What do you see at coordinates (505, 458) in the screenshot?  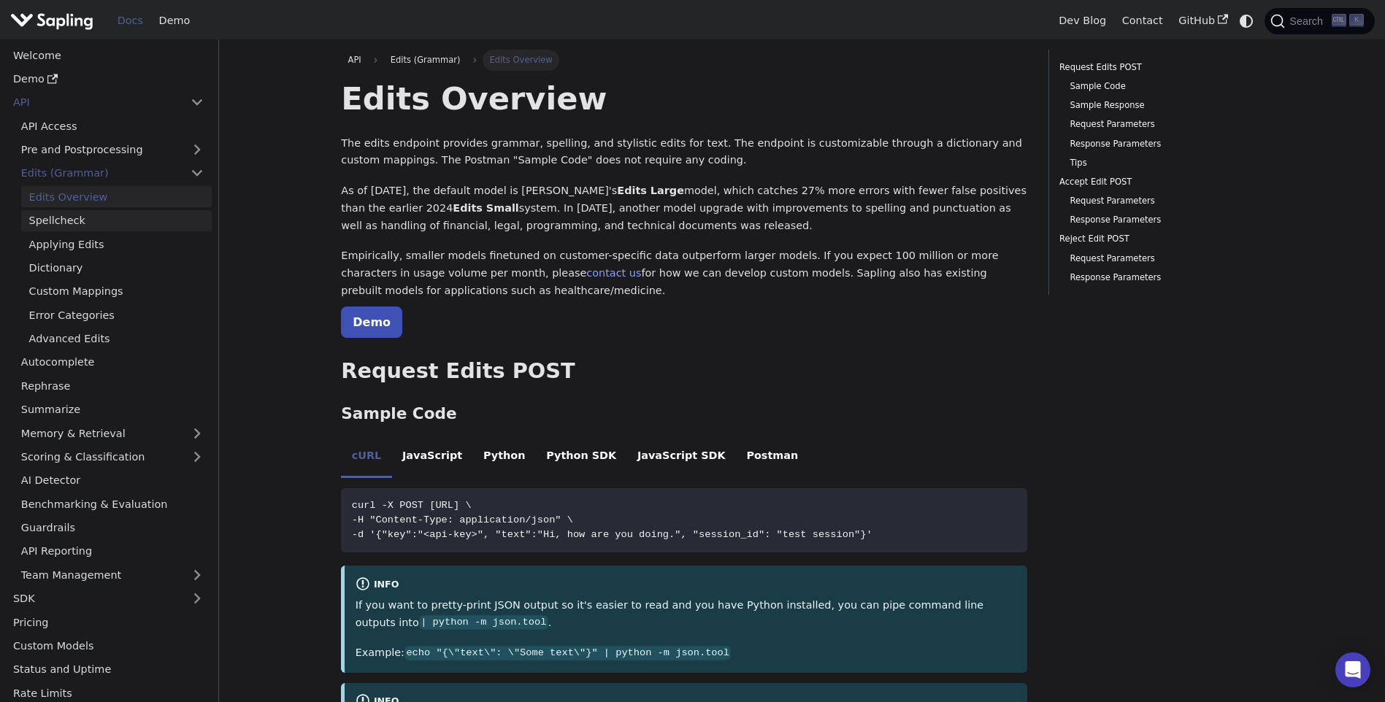 I see `li: Python` at bounding box center [505, 458].